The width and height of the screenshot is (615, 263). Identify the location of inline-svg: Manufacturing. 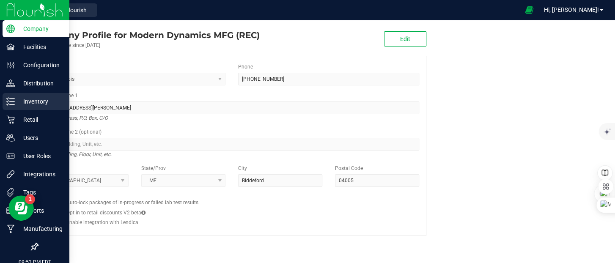
(11, 229).